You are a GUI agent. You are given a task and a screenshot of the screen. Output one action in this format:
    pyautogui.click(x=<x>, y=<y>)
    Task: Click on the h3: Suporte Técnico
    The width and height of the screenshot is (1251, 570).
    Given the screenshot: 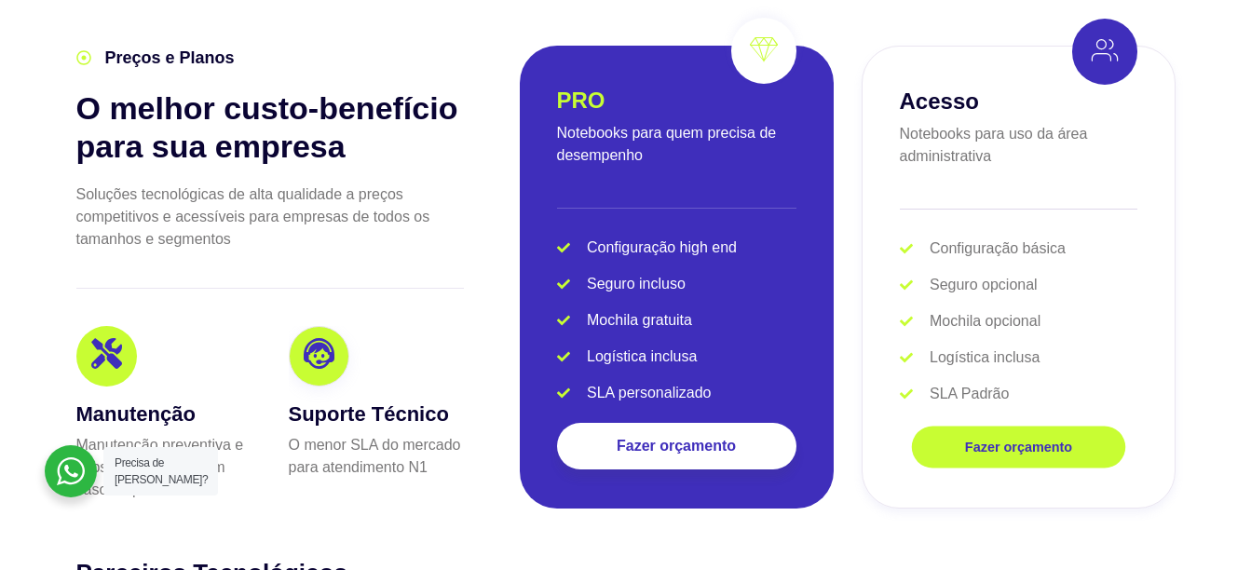 What is the action you would take?
    pyautogui.click(x=376, y=414)
    